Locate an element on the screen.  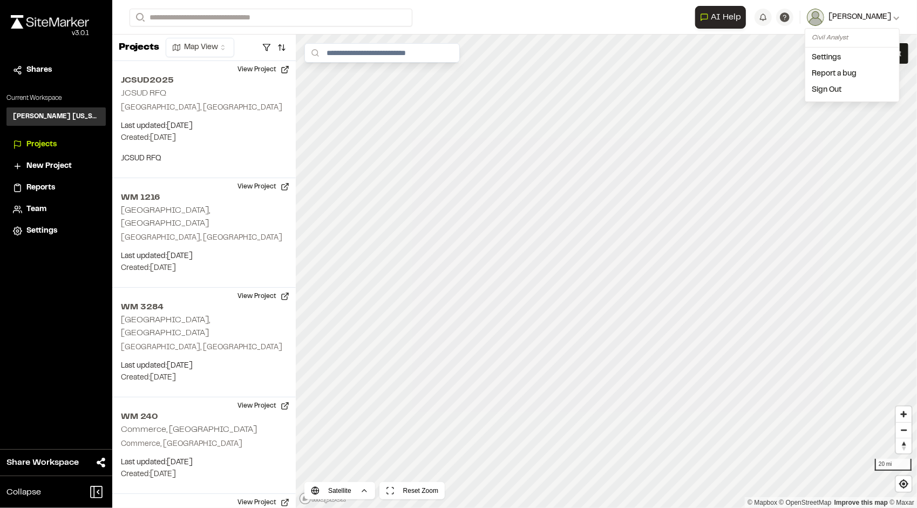
img: User is located at coordinates (816, 17).